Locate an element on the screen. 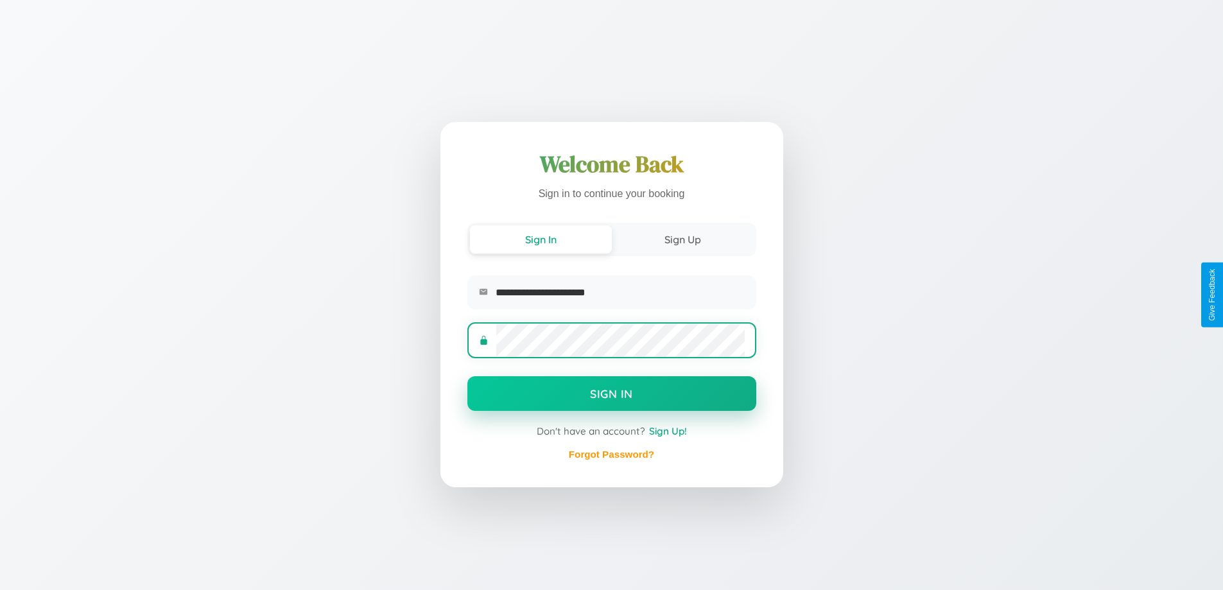  div: Don't have an account? is located at coordinates (612, 431).